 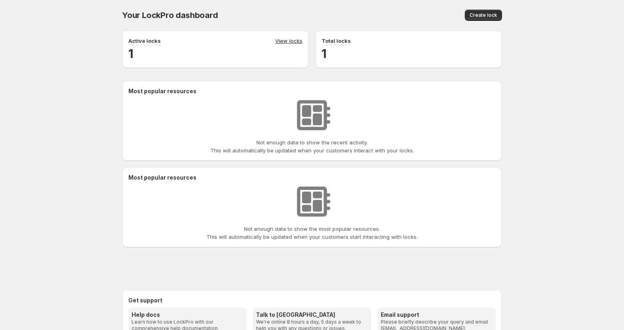 I want to click on h3: Email support, so click(x=436, y=315).